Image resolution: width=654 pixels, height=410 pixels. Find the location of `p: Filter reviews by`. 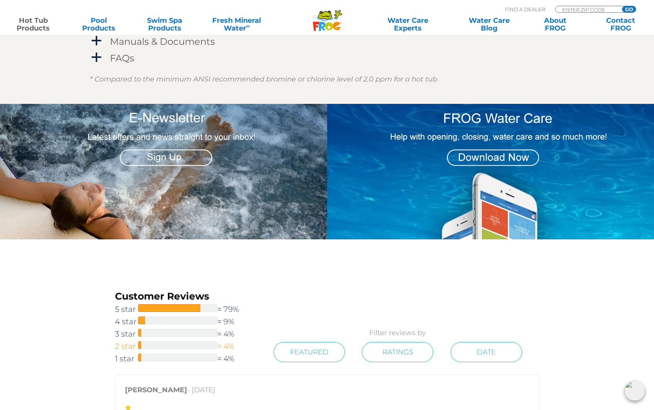

p: Filter reviews by is located at coordinates (397, 333).